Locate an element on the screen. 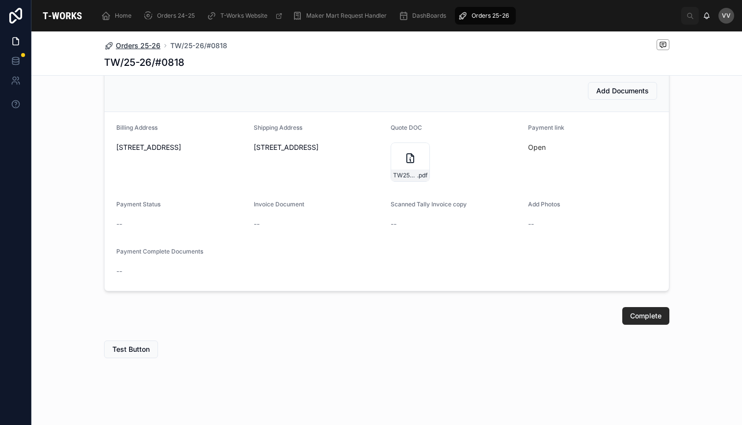  span: Add Photos is located at coordinates (544, 204).